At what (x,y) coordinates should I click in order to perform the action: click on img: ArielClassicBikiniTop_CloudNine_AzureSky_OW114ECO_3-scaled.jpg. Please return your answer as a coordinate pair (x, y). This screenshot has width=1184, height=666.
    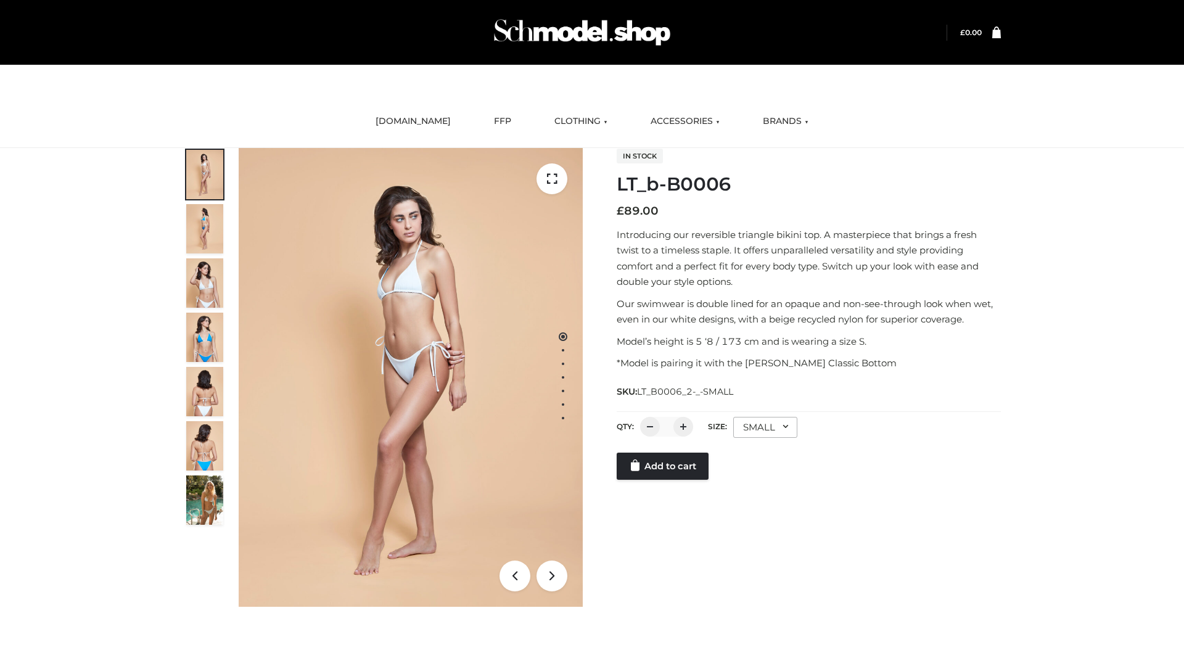
    Looking at the image, I should click on (205, 283).